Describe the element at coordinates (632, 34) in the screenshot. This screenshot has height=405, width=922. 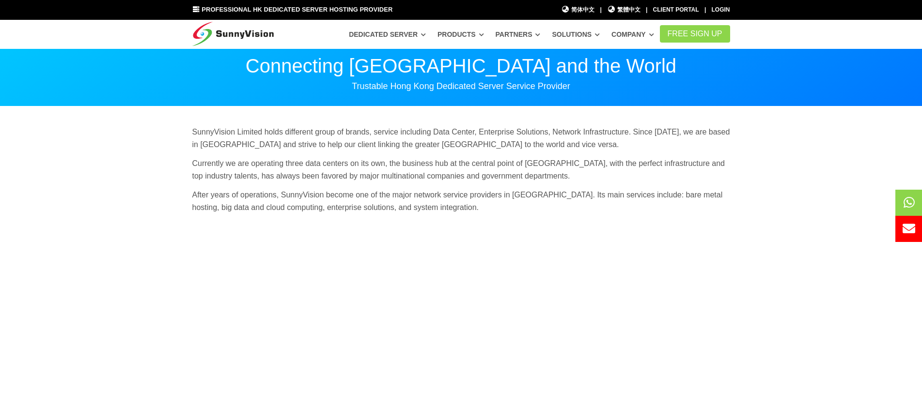
I see `a: Company` at that location.